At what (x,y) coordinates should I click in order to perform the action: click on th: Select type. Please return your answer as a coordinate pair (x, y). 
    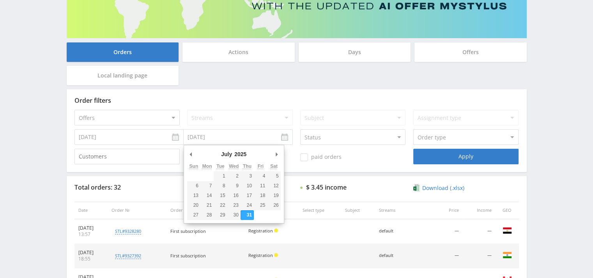
    Looking at the image, I should click on (320, 211).